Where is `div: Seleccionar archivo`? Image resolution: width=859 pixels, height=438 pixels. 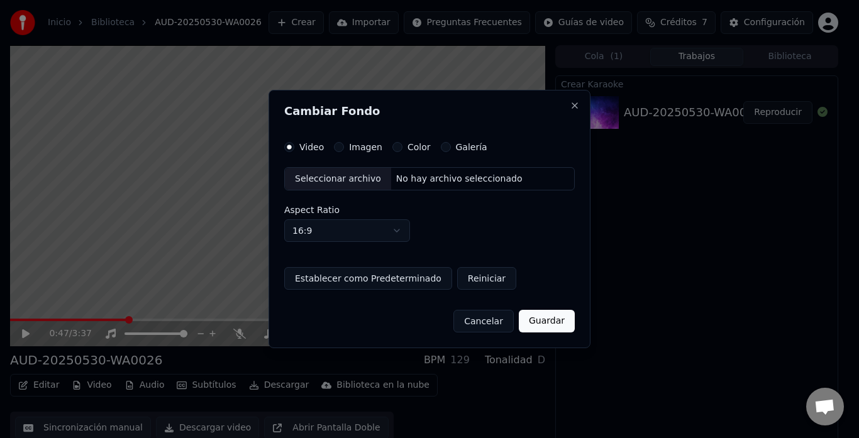 div: Seleccionar archivo is located at coordinates (338, 179).